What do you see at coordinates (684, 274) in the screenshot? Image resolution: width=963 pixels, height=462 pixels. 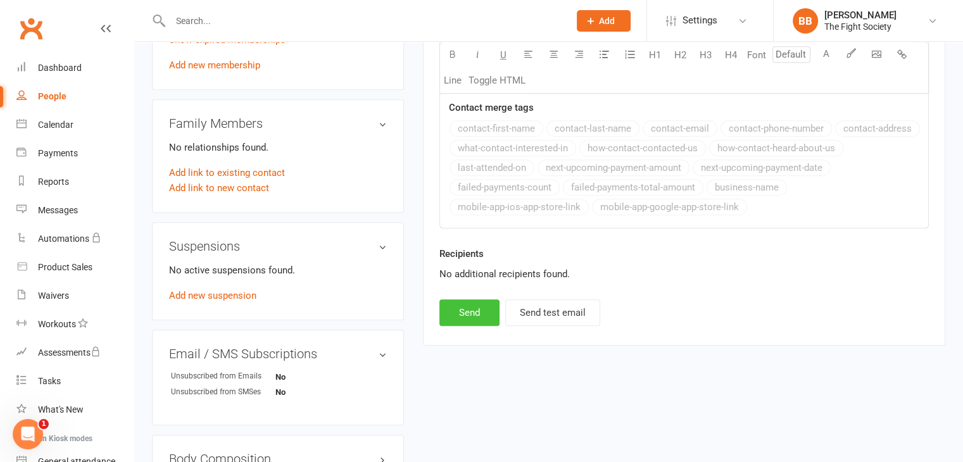 I see `div: No additional recipients found.` at bounding box center [684, 274].